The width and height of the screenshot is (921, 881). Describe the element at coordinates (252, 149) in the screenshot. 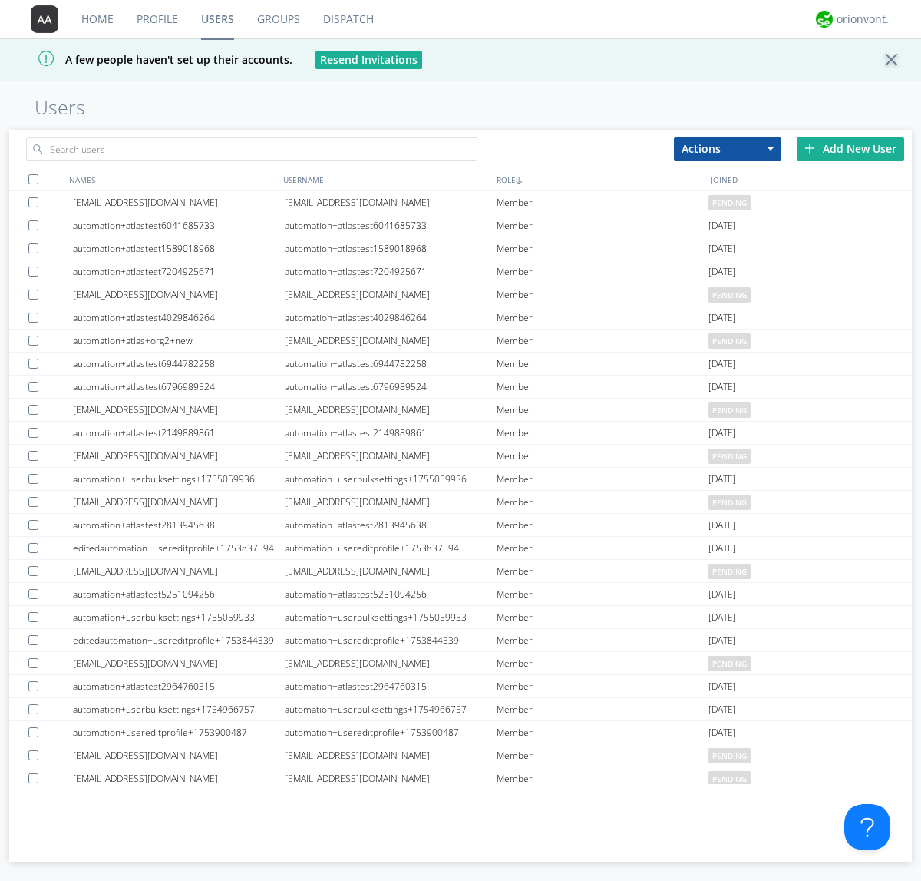

I see `input: Search users` at that location.